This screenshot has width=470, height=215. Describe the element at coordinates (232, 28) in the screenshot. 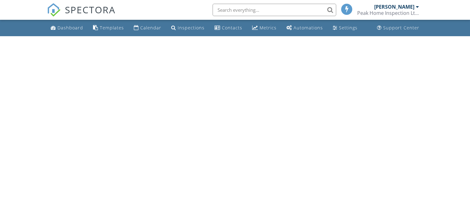

I see `div: Contacts` at that location.